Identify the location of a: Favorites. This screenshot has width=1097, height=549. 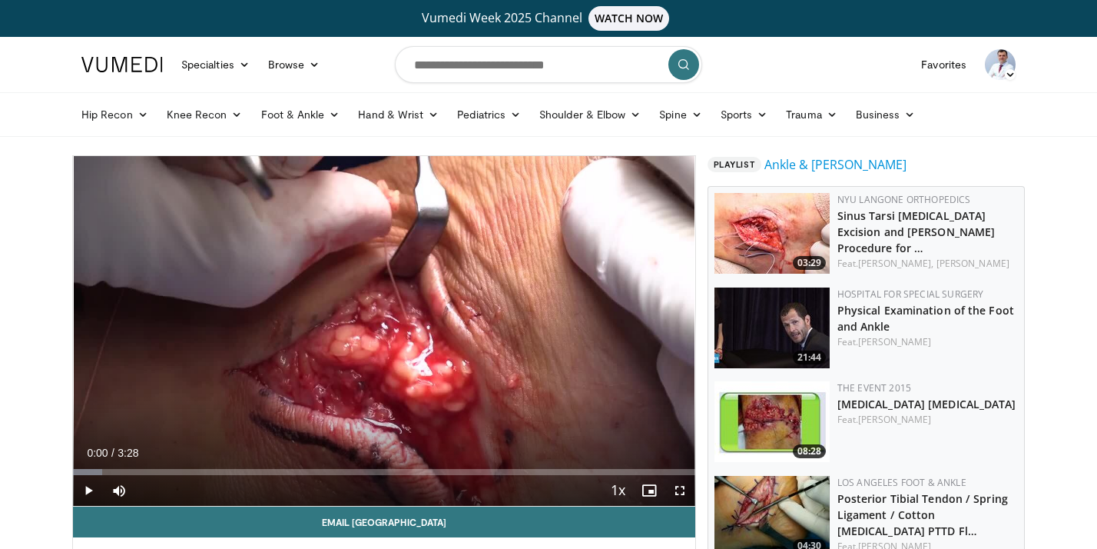
(943, 65).